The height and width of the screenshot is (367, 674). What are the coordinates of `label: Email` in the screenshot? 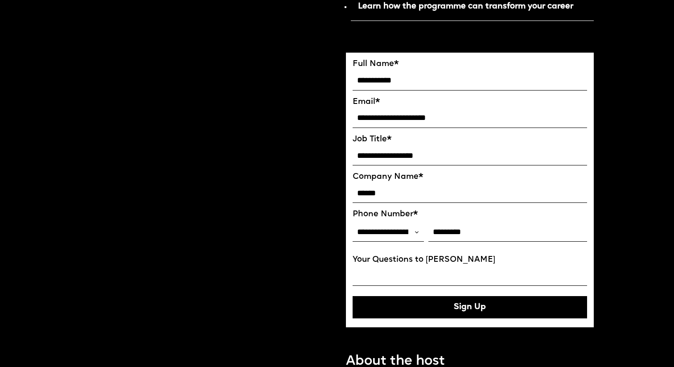 It's located at (470, 102).